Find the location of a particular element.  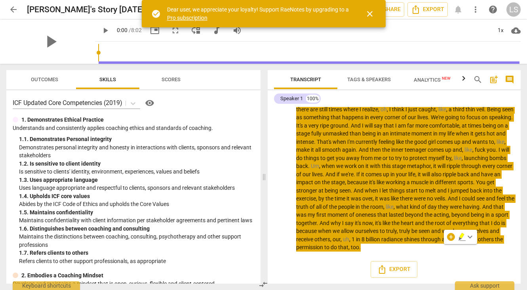

span: unmasked is located at coordinates (336, 133).